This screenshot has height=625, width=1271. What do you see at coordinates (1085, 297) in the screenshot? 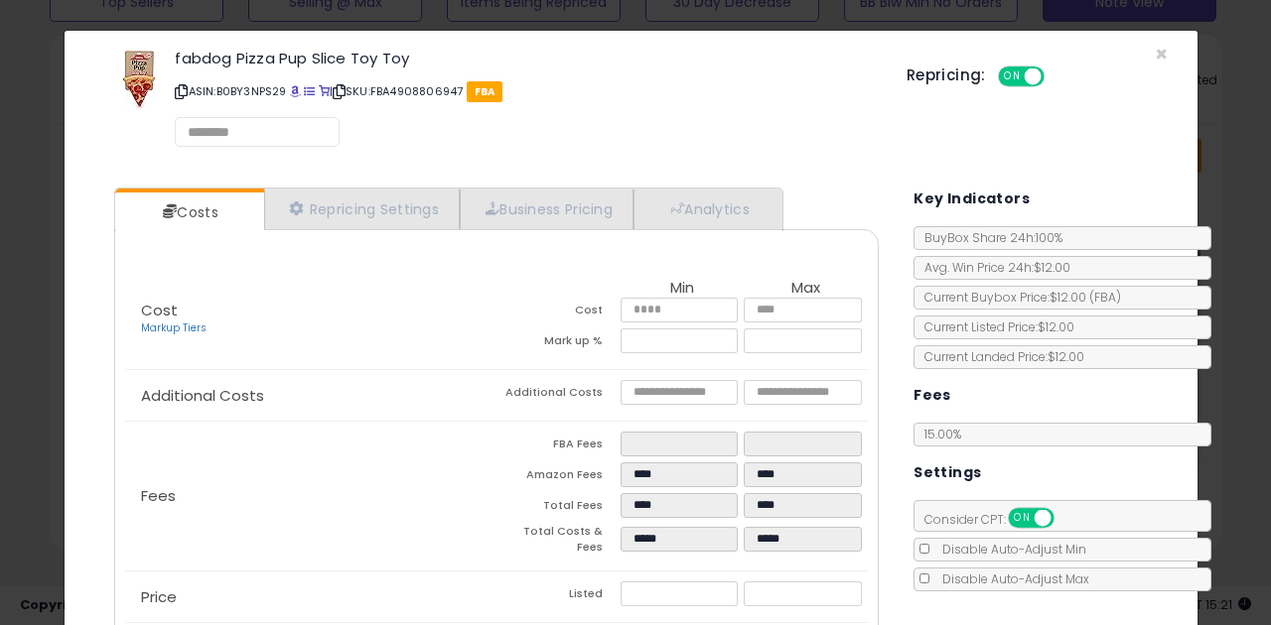
I see `span: $12.00` at bounding box center [1085, 297].